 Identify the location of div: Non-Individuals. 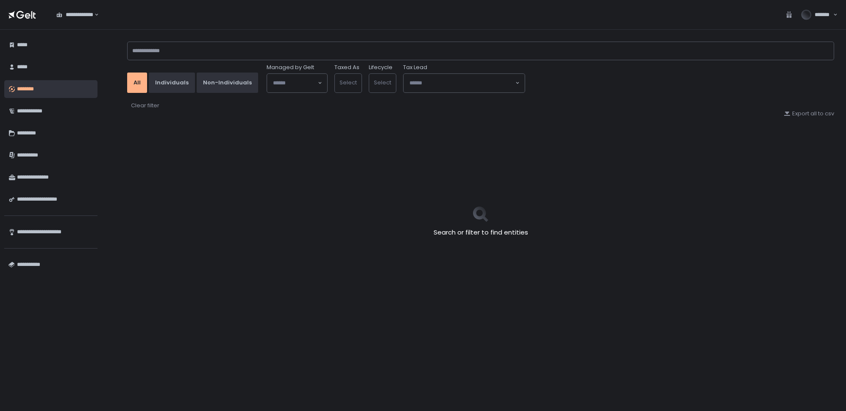
(227, 83).